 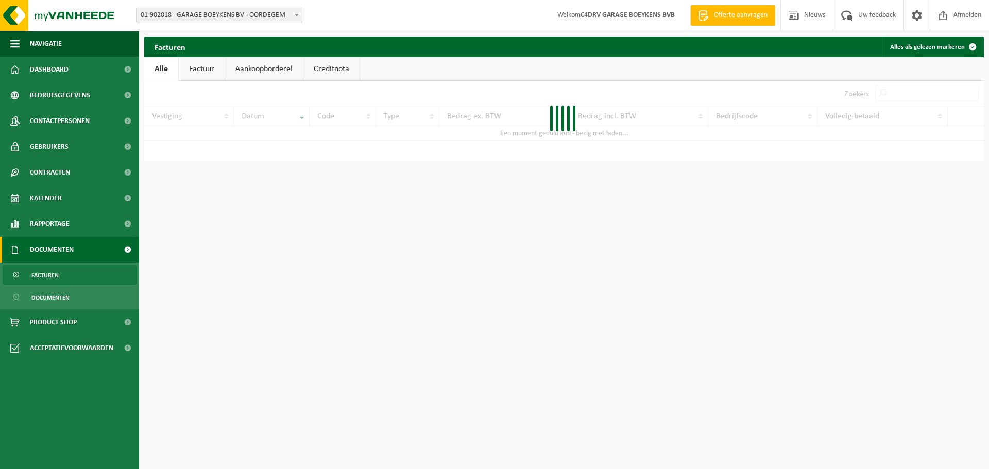 What do you see at coordinates (628, 15) in the screenshot?
I see `strong: C4DRV GARAGE BOEYKENS BVB` at bounding box center [628, 15].